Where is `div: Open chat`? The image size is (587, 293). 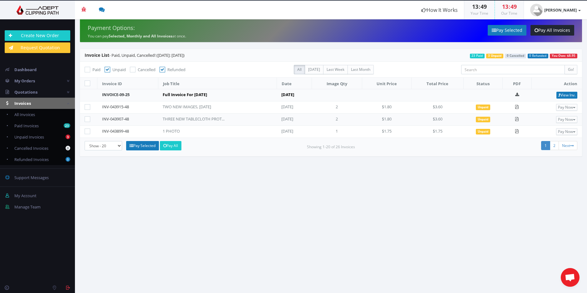
div: Open chat is located at coordinates (570, 278).